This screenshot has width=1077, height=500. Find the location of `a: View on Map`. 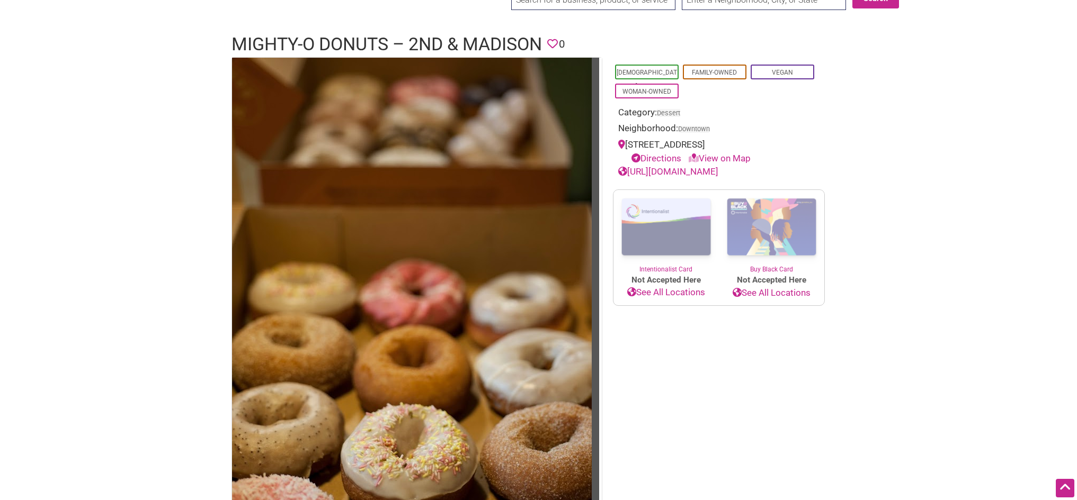

a: View on Map is located at coordinates (719, 158).